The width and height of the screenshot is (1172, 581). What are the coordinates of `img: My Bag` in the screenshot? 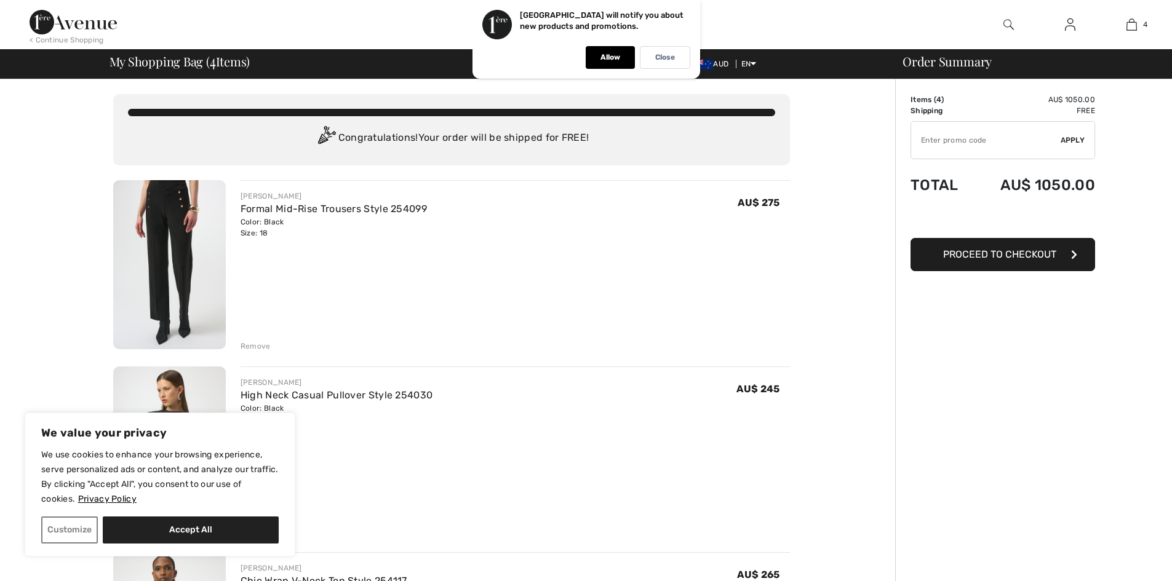 It's located at (1132, 25).